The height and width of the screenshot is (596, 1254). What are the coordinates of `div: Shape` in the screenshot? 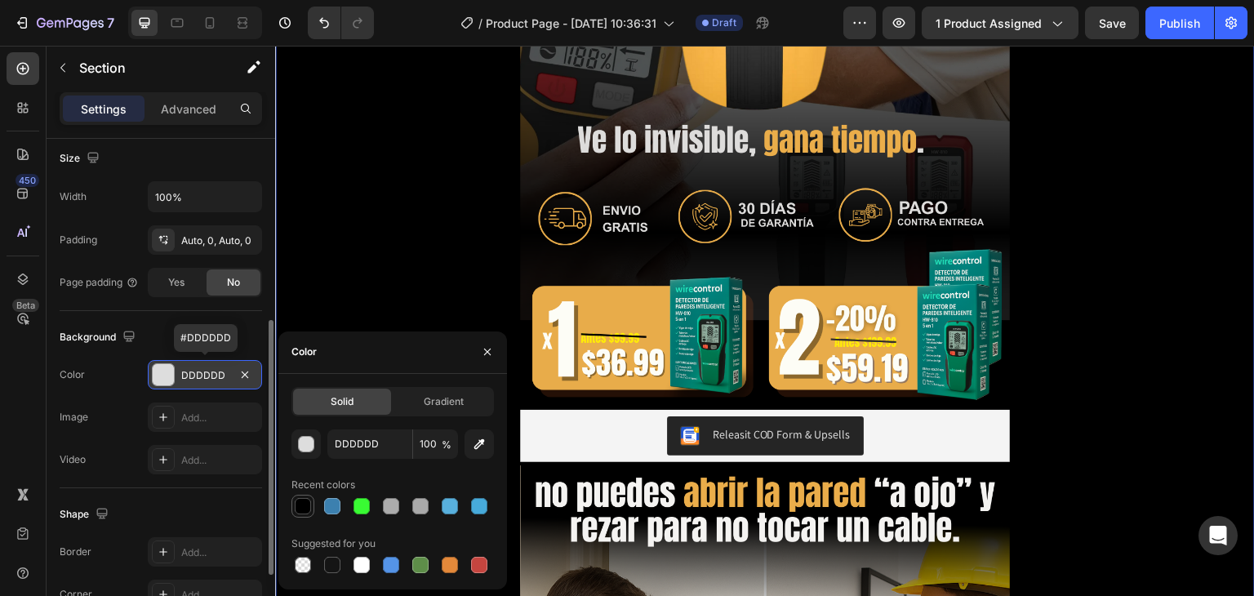 It's located at (86, 514).